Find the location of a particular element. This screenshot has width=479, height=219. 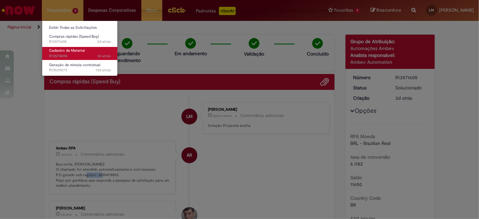

a: Aberto R13539273 : Geração de minuta contratual is located at coordinates (80, 68).